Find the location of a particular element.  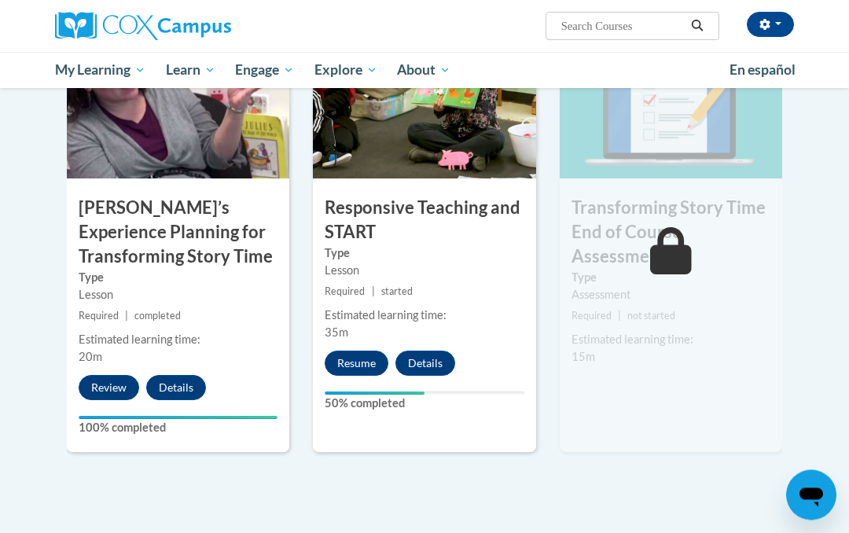

a: My Learning is located at coordinates (100, 70).